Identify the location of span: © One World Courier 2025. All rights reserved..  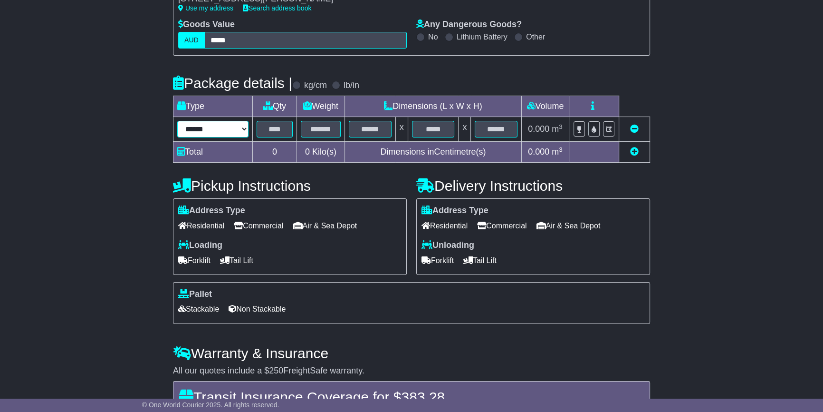
(211, 405).